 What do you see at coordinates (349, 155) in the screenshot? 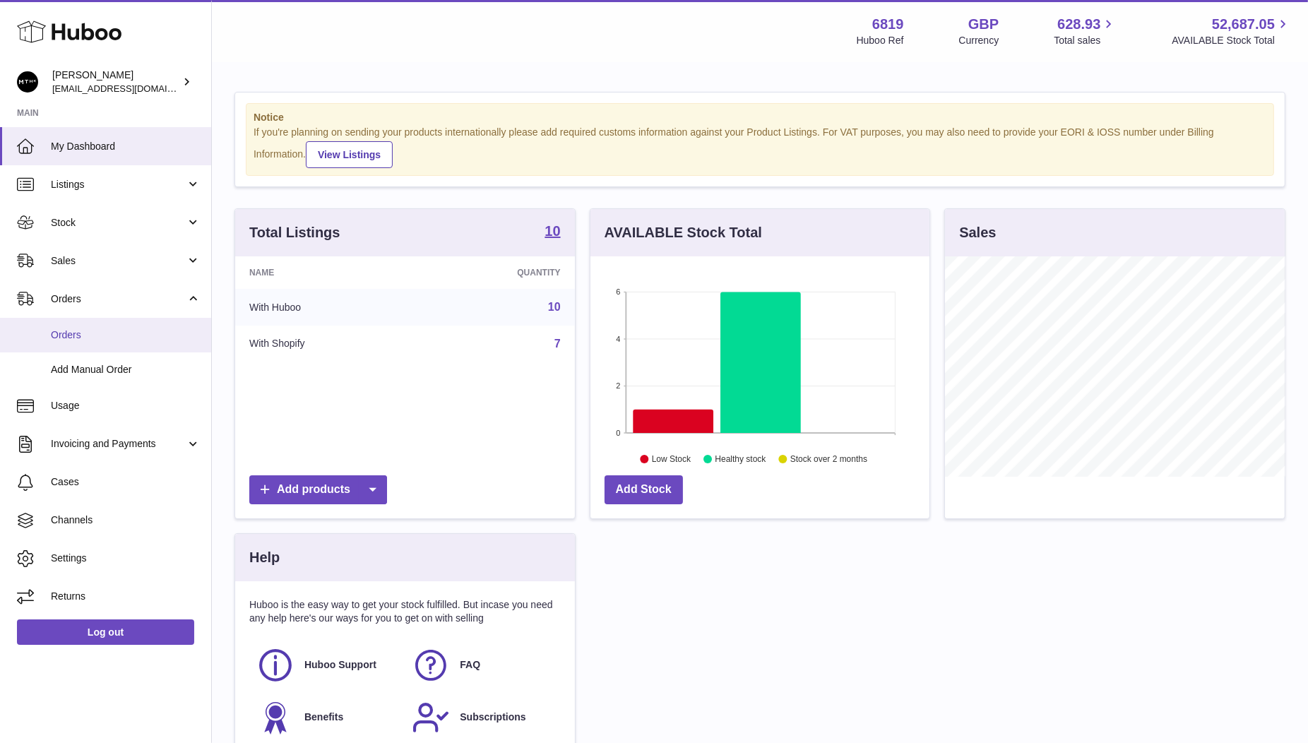
I see `a: View Listings` at bounding box center [349, 155].